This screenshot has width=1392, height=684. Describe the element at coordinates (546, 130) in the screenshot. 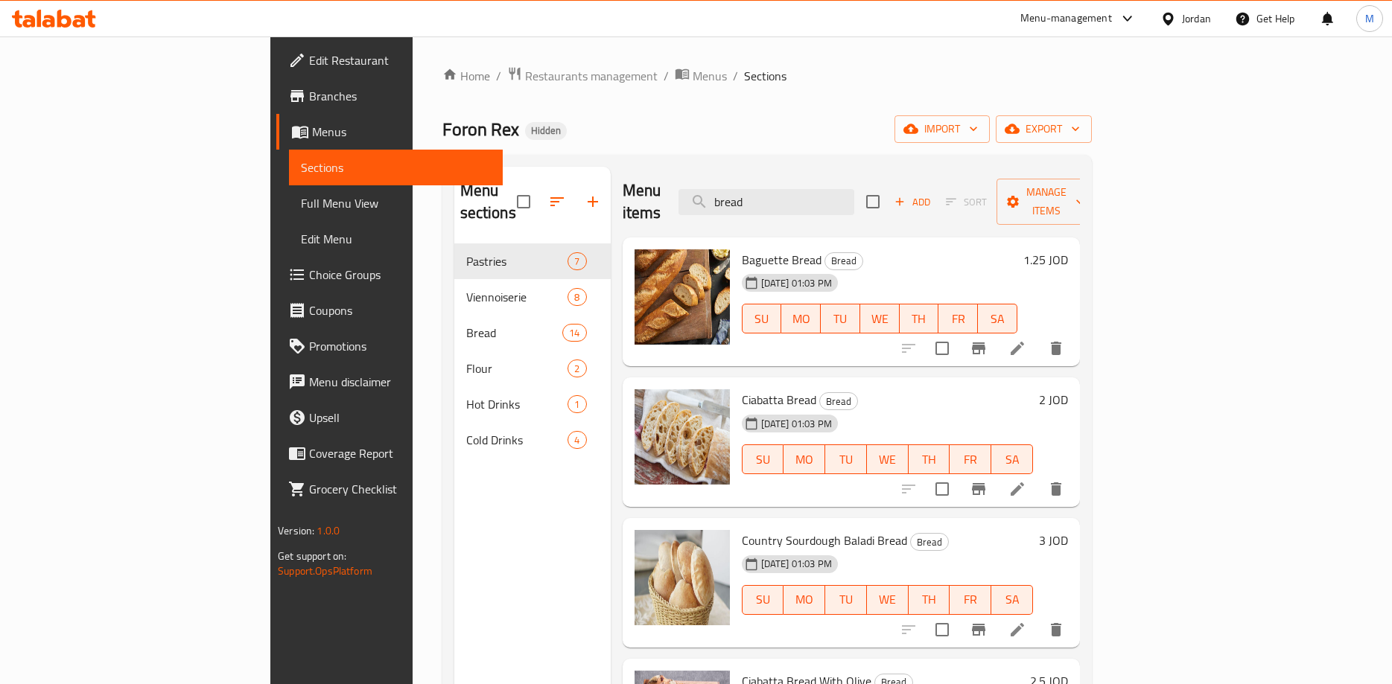

I see `span: Hidden` at that location.